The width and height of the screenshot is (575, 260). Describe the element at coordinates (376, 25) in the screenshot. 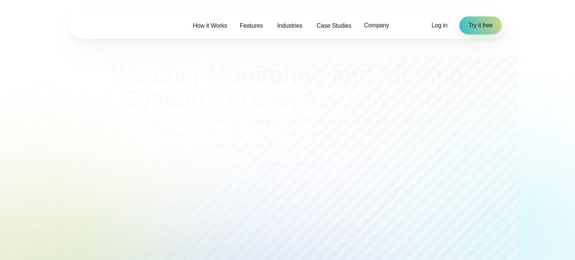

I see `span: Company` at that location.